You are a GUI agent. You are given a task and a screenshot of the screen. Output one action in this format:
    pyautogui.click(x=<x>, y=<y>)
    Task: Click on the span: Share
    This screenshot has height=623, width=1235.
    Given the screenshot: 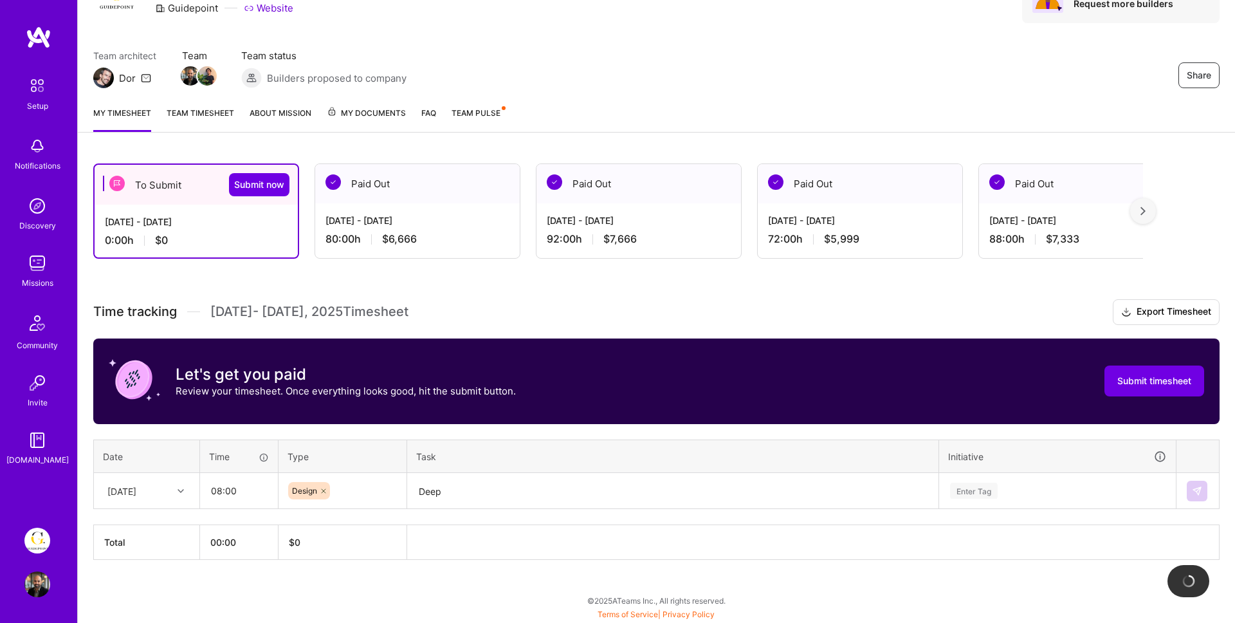 What is the action you would take?
    pyautogui.click(x=1199, y=75)
    